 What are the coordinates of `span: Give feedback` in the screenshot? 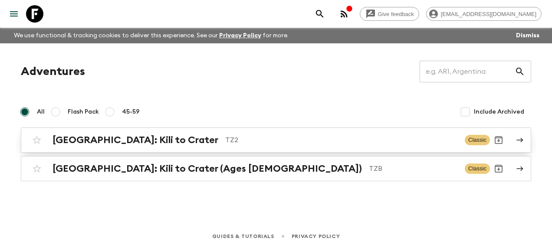 It's located at (396, 14).